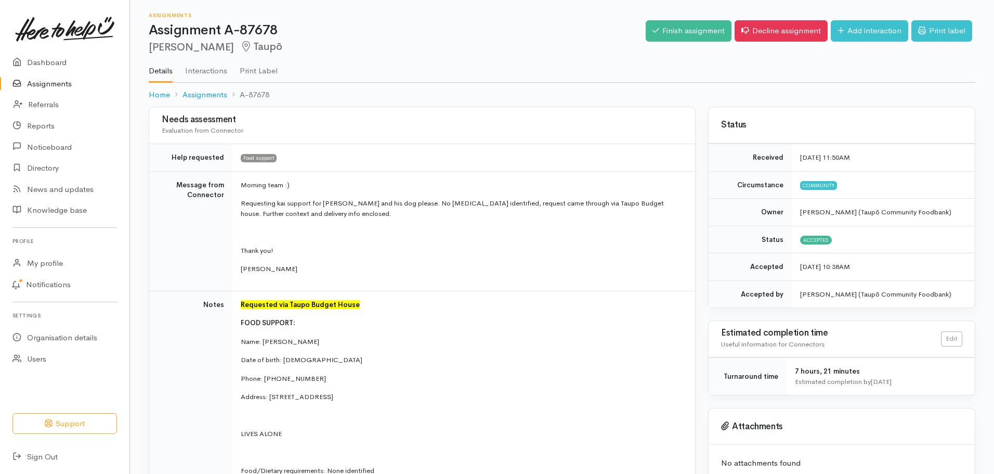 The image size is (994, 474). Describe the element at coordinates (772, 344) in the screenshot. I see `span: Useful information for Connectors` at that location.